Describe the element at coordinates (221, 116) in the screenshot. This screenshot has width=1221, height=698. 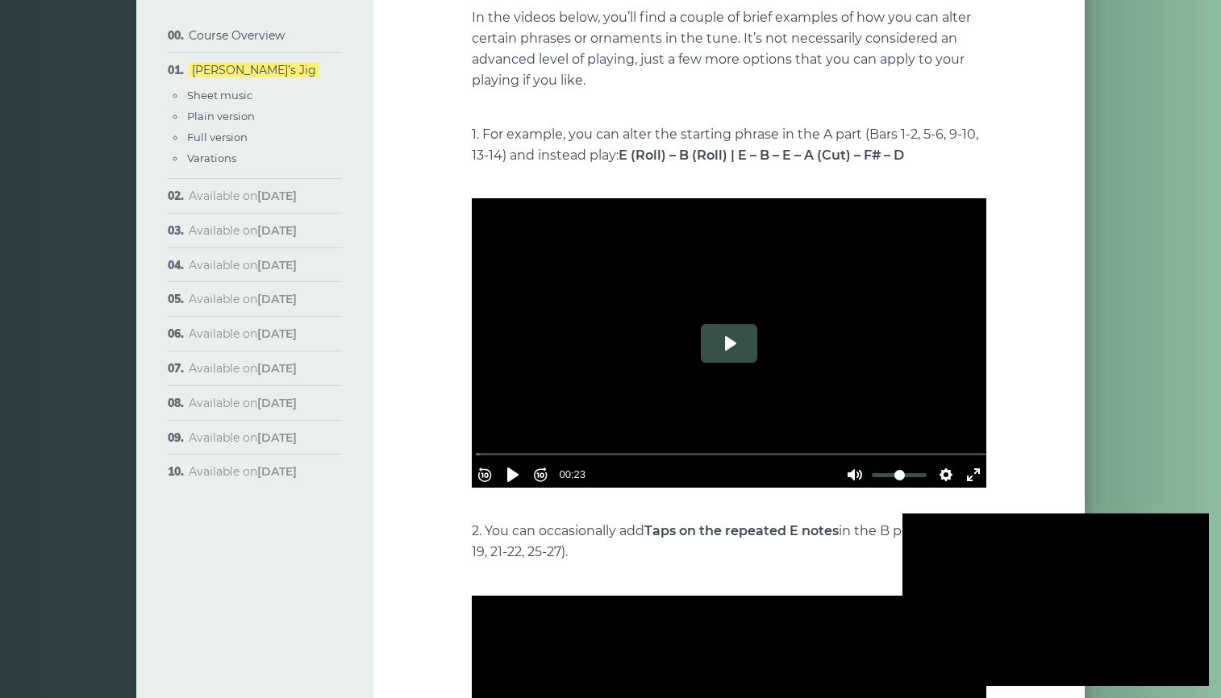
I see `a: Plain version` at that location.